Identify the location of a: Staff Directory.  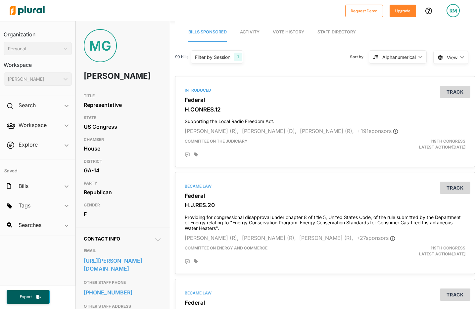
(337, 32).